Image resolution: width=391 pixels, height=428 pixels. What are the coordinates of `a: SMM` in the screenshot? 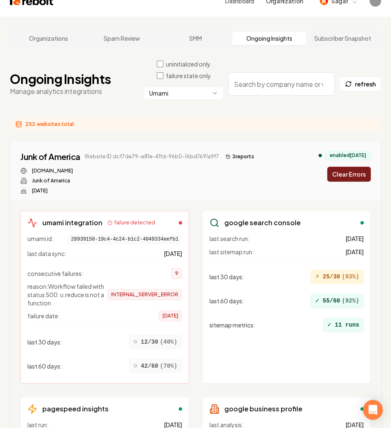 It's located at (195, 38).